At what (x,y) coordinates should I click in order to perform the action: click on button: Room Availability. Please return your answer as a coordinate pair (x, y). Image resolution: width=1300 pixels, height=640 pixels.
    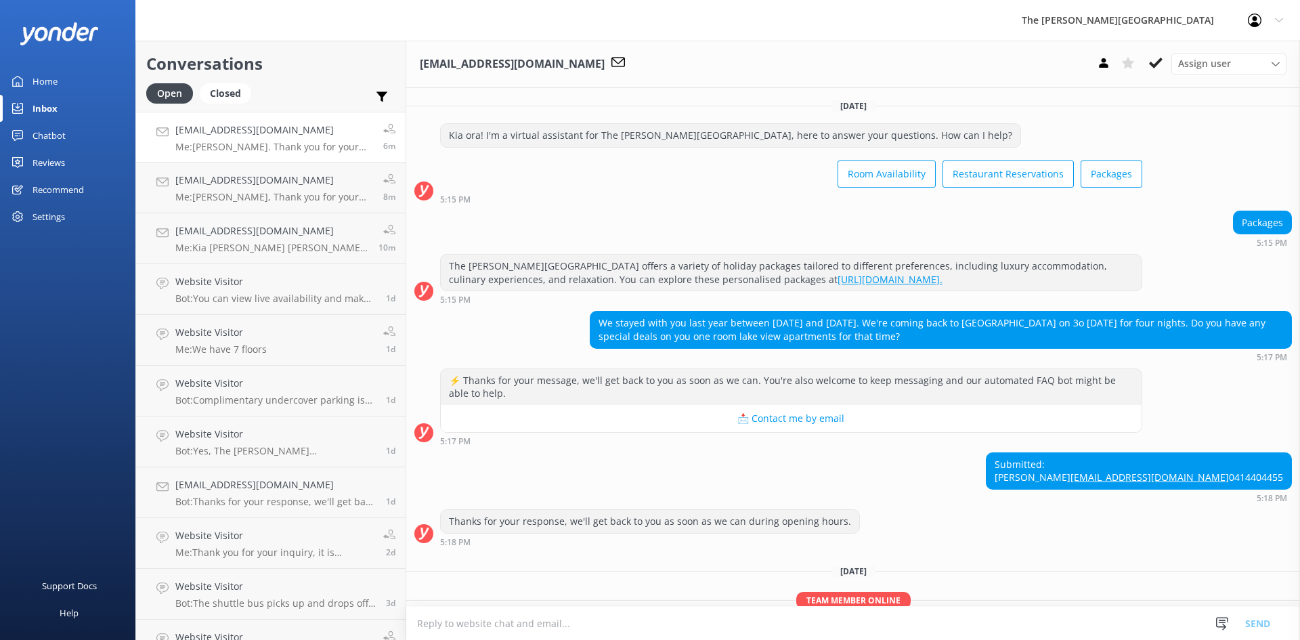
    Looking at the image, I should click on (886, 174).